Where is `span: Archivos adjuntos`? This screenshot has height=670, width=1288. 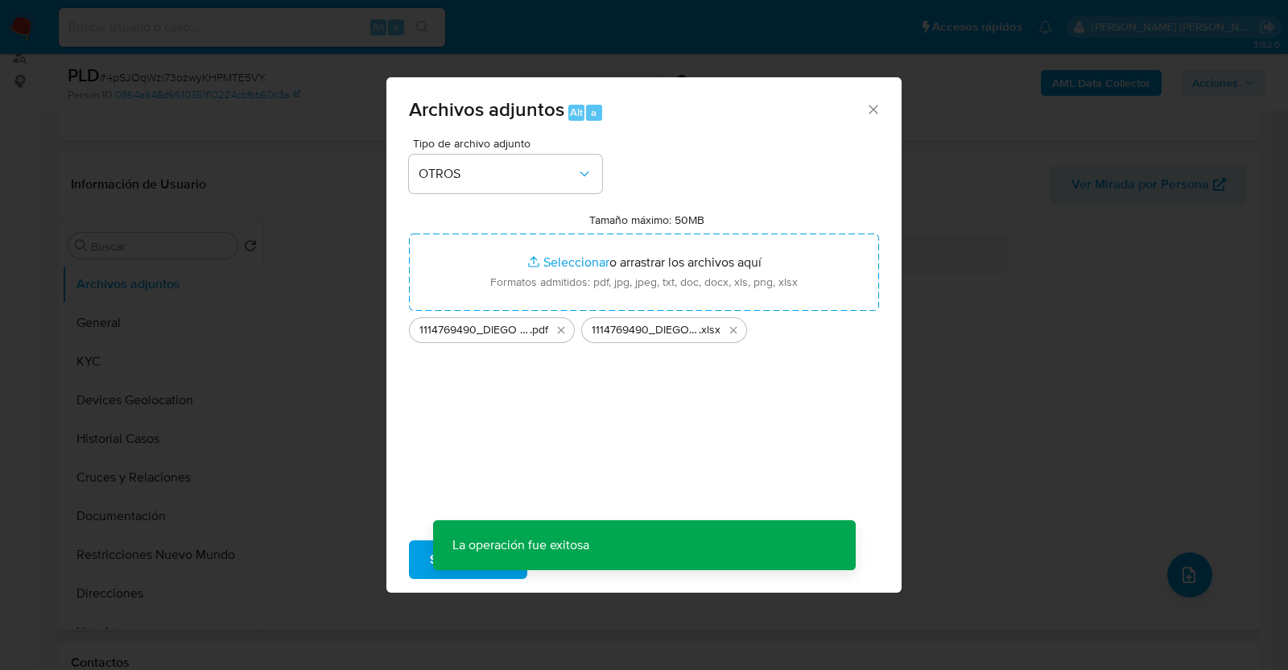 span: Archivos adjuntos is located at coordinates (486, 109).